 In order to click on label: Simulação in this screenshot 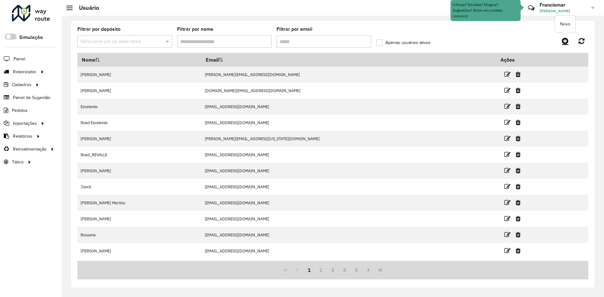, I will do `click(31, 37)`.